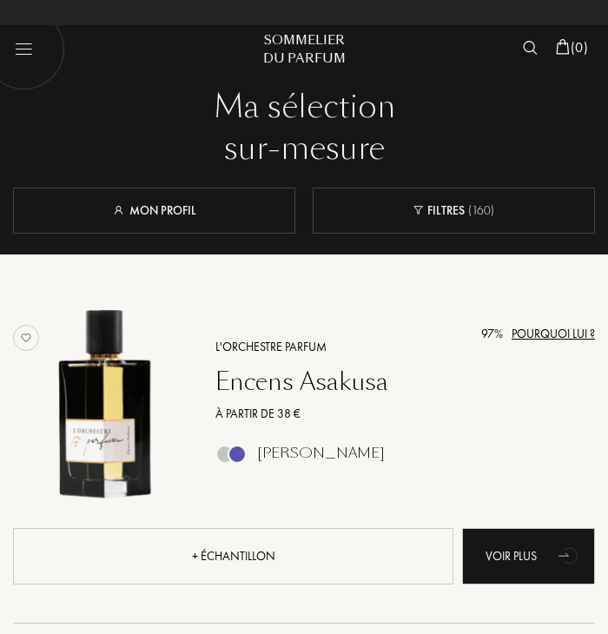 Image resolution: width=608 pixels, height=634 pixels. I want to click on div: Voir plus, so click(528, 556).